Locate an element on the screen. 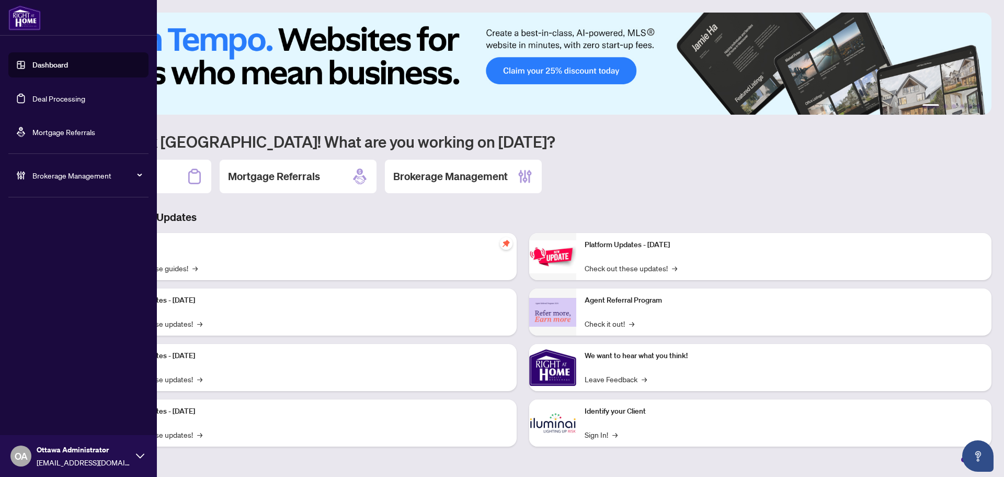 Image resolution: width=1004 pixels, height=477 pixels. p: Agent Referral Program is located at coordinates (784, 300).